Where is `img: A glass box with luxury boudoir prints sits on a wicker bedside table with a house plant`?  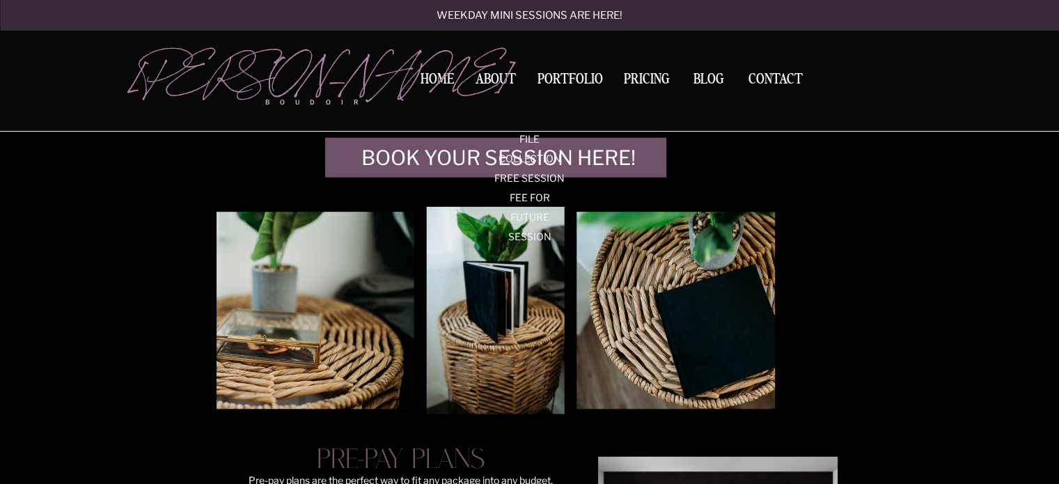
img: A glass box with luxury boudoir prints sits on a wicker bedside table with a house plant is located at coordinates (266, 310).